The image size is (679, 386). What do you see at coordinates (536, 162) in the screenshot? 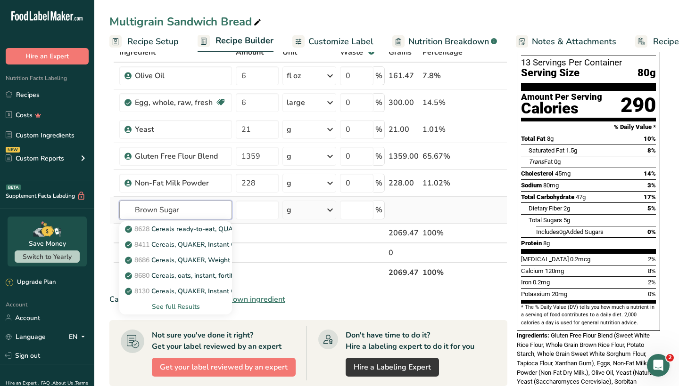
I see `i: Trans` at bounding box center [536, 162].